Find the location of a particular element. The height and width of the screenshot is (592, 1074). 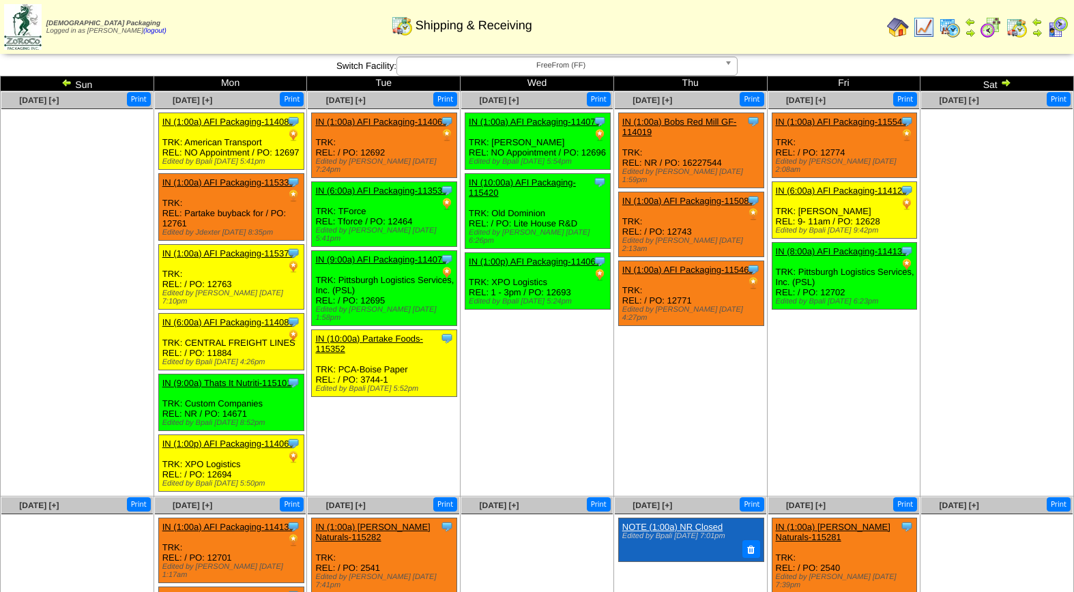

td: Mon is located at coordinates (230, 84).